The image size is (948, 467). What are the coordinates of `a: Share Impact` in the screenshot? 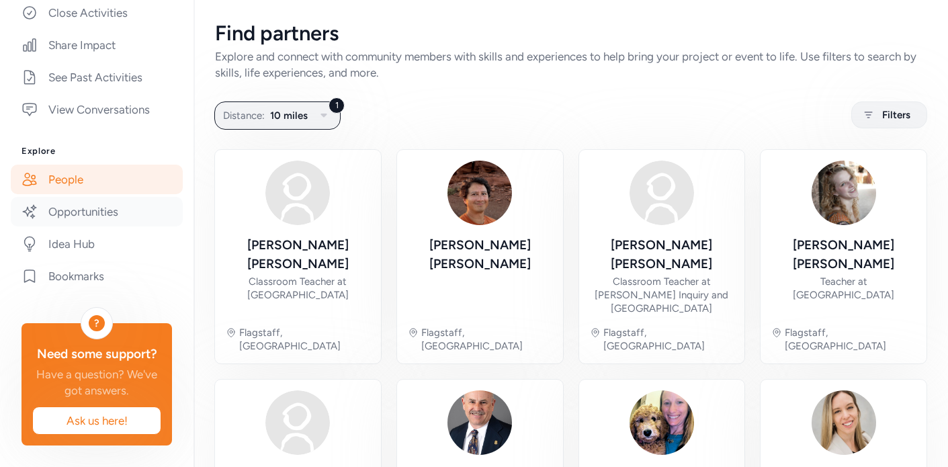 It's located at (97, 45).